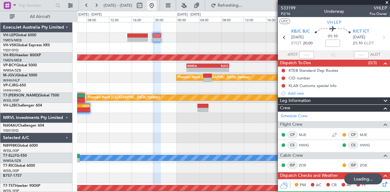  What do you see at coordinates (27, 45) in the screenshot?
I see `a: VH-VSKGlobal Express XRS` at bounding box center [27, 45].